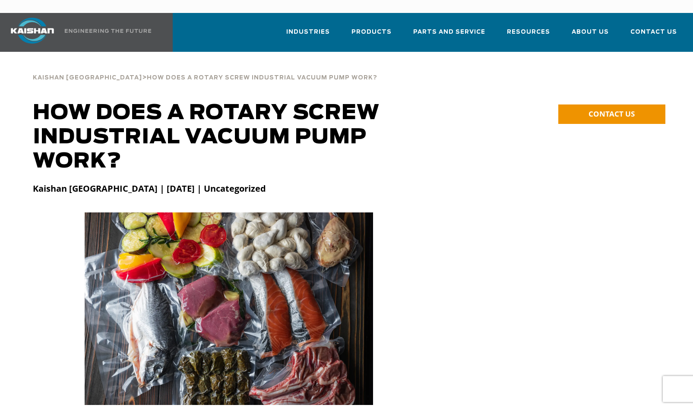 Image resolution: width=693 pixels, height=408 pixels. I want to click on a: How Does a Rotary Screw Industrial Vacuum Pump Work?, so click(262, 77).